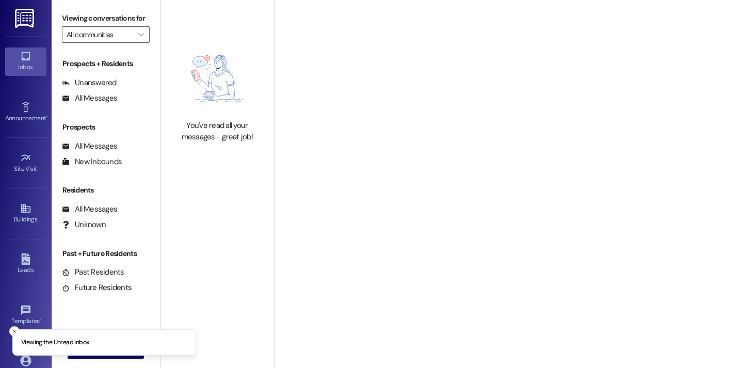  What do you see at coordinates (55, 343) in the screenshot?
I see `p: Viewing the Unread inbox` at bounding box center [55, 343].